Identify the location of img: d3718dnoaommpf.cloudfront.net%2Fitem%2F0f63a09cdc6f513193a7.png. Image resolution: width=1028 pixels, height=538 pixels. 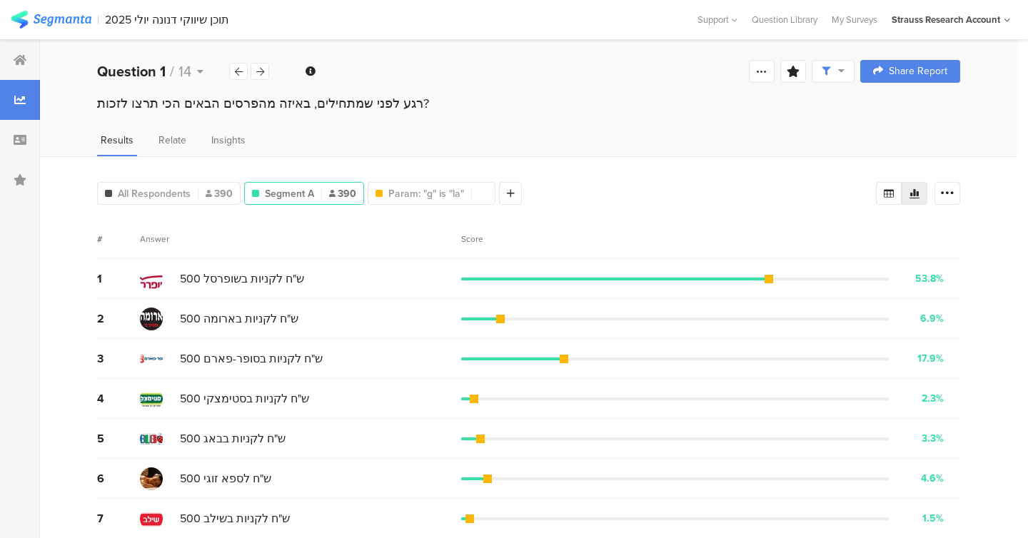
(151, 359).